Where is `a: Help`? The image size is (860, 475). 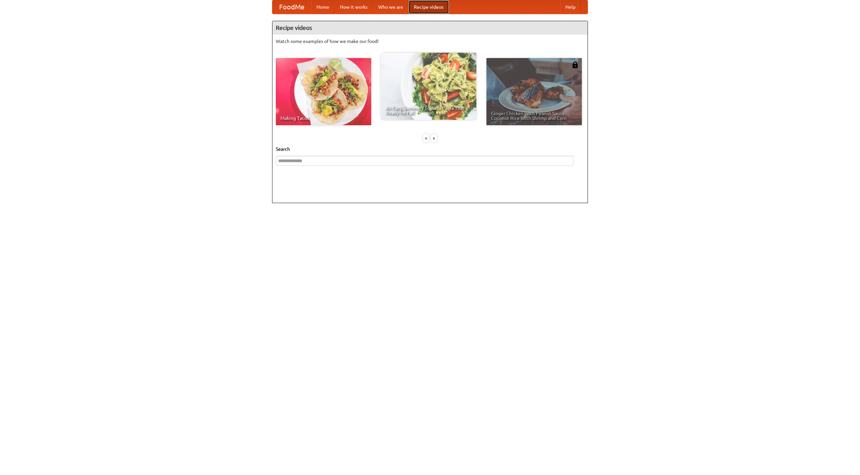 a: Help is located at coordinates (570, 7).